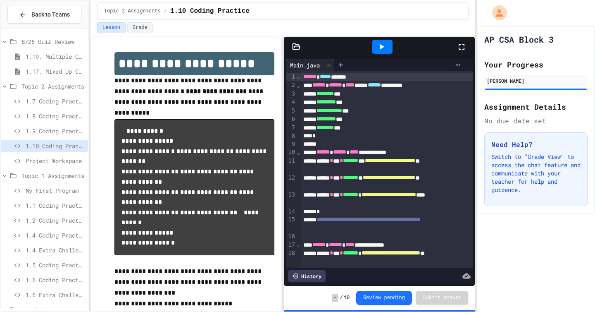 This screenshot has height=312, width=595. Describe the element at coordinates (291, 274) in the screenshot. I see `div: 19` at that location.